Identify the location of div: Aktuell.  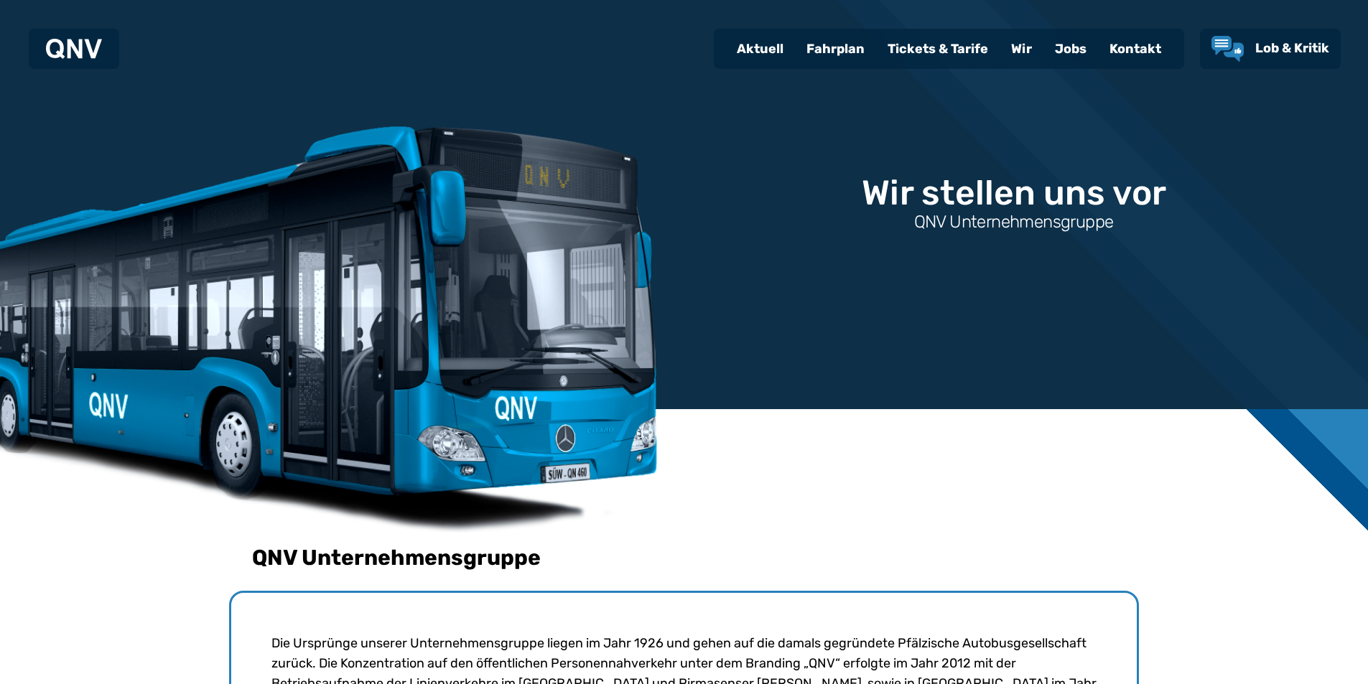
(760, 49).